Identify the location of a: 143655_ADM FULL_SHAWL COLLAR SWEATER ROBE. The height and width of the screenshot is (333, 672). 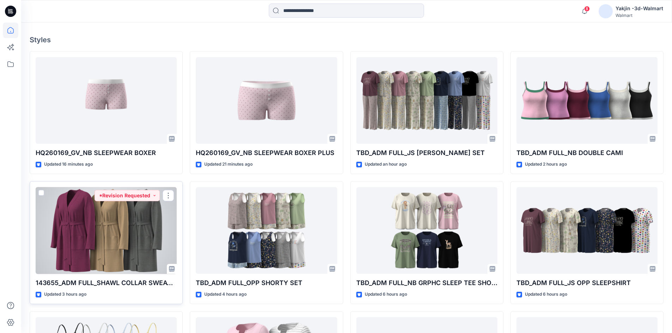
(106, 231).